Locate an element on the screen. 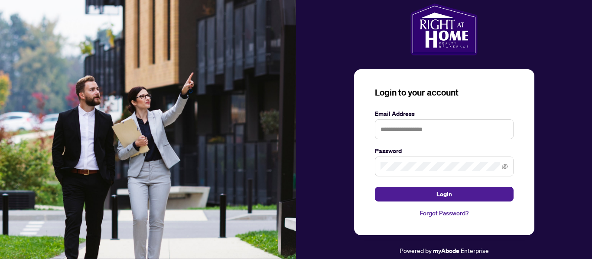  a: Forgot Password? is located at coordinates (444, 214).